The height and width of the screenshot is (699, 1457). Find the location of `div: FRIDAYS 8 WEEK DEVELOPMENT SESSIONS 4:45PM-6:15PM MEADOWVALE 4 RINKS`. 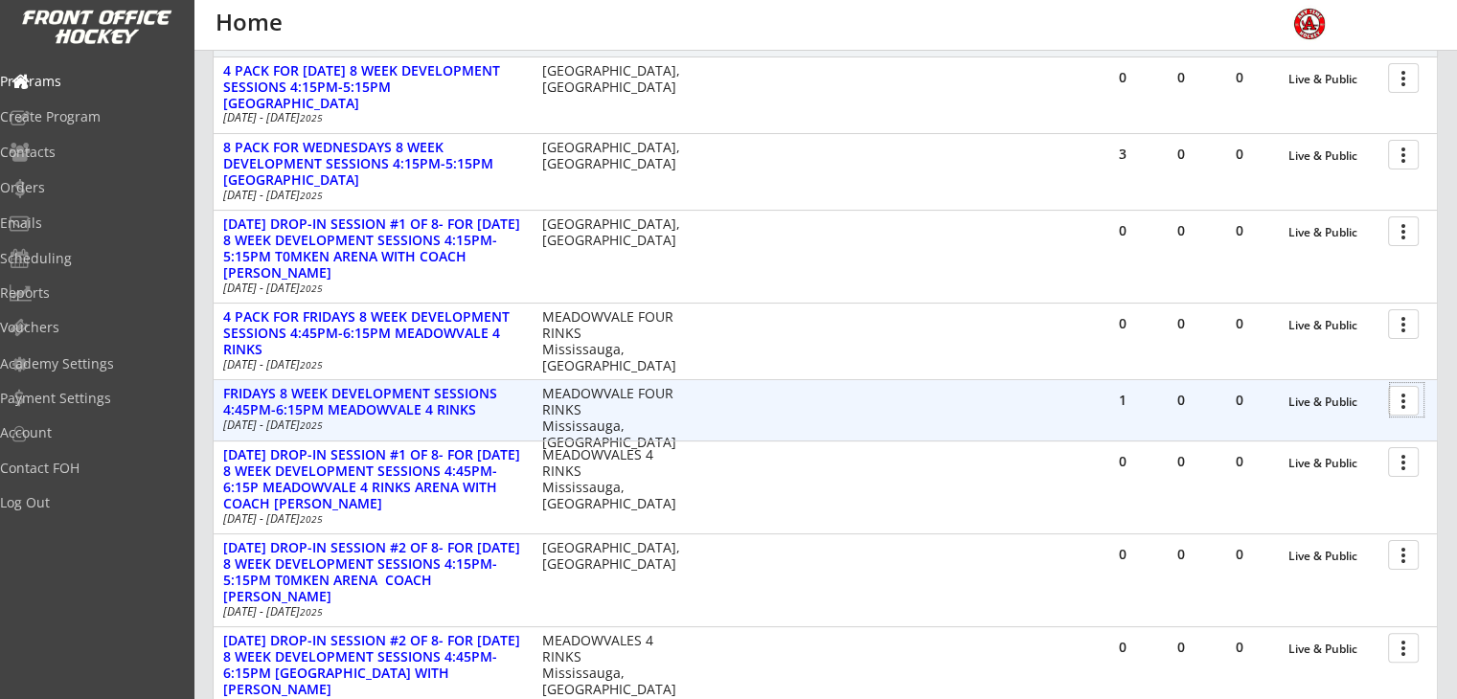

div: FRIDAYS 8 WEEK DEVELOPMENT SESSIONS 4:45PM-6:15PM MEADOWVALE 4 RINKS is located at coordinates (373, 402).